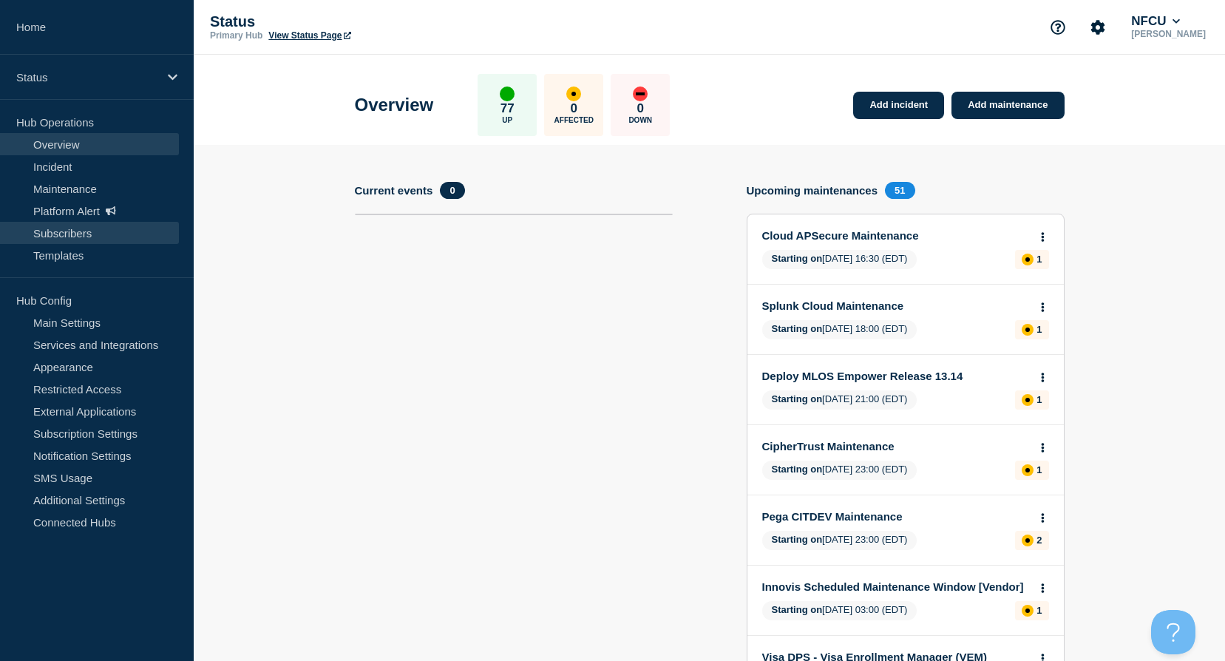 The image size is (1225, 661). What do you see at coordinates (507, 94) in the screenshot?
I see `div: up` at bounding box center [507, 94].